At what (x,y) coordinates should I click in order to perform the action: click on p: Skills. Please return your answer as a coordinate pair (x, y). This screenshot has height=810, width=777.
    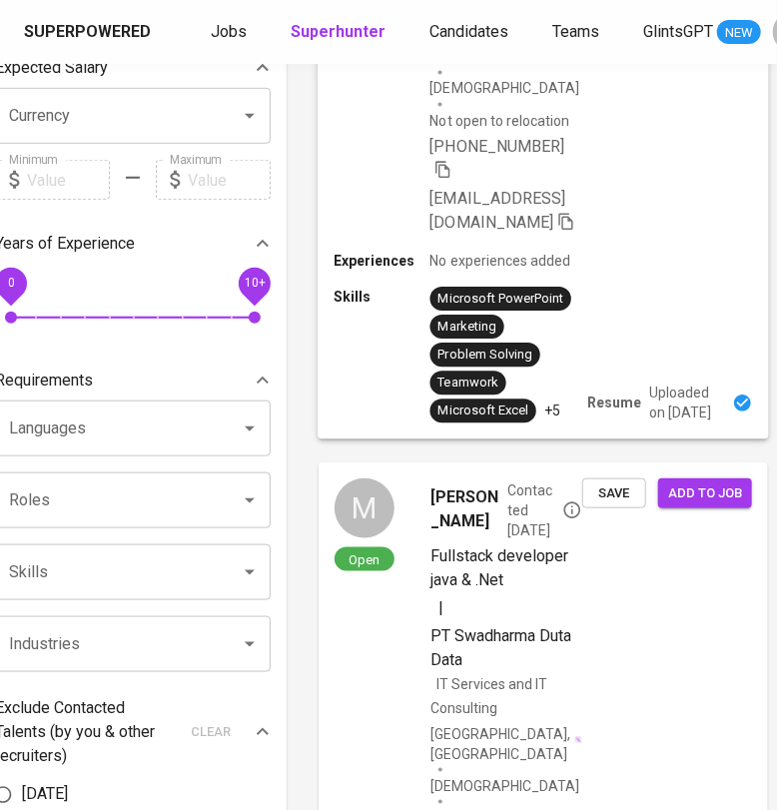
    Looking at the image, I should click on (382, 297).